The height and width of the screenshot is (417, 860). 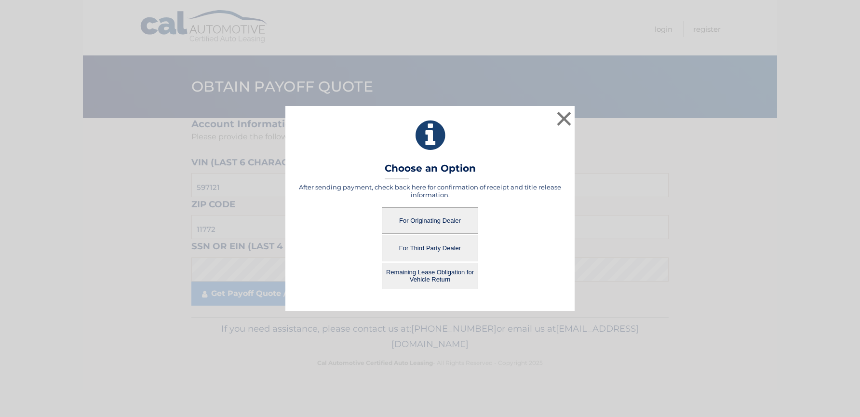 What do you see at coordinates (430, 276) in the screenshot?
I see `button: Remaining Lease Obligation for Vehicle Return` at bounding box center [430, 276].